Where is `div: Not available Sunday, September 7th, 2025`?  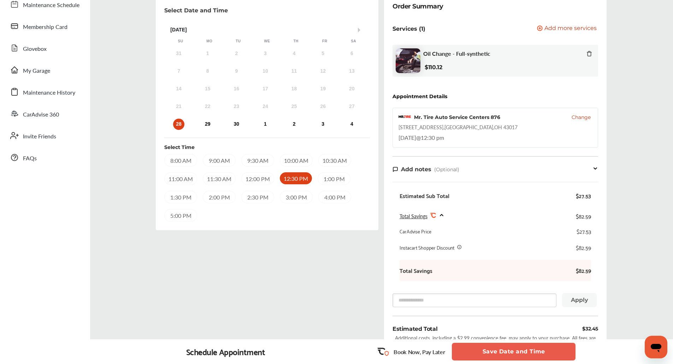 div: Not available Sunday, September 7th, 2025 is located at coordinates (179, 71).